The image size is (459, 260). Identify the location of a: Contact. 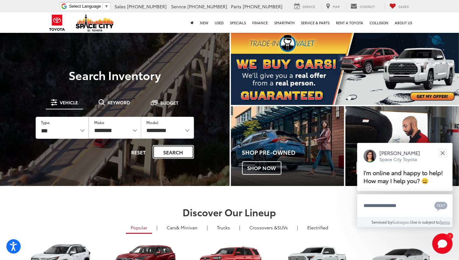
(363, 6).